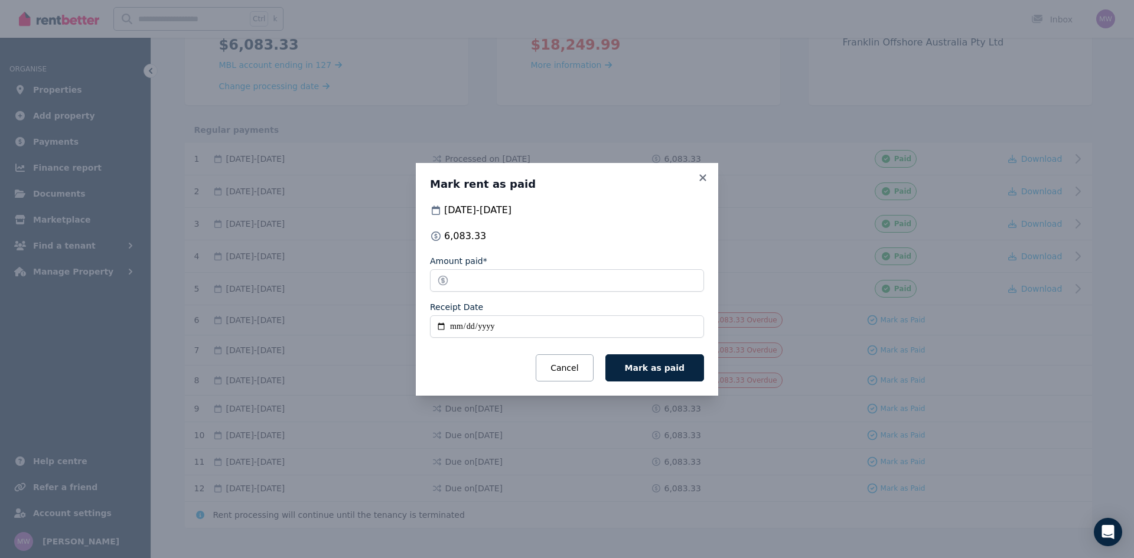  I want to click on h3: Mark rent as paid, so click(567, 184).